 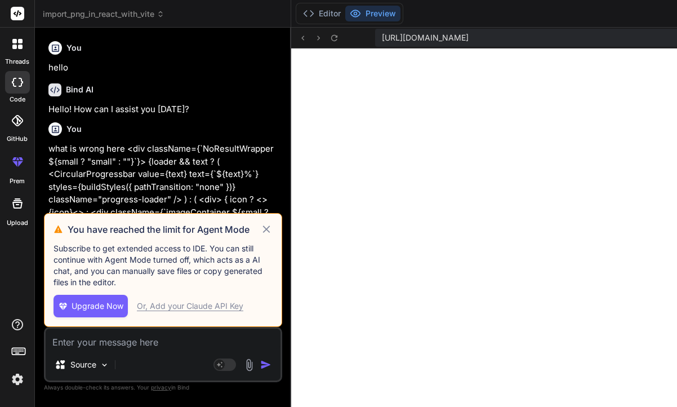 I want to click on p: hello, so click(x=164, y=68).